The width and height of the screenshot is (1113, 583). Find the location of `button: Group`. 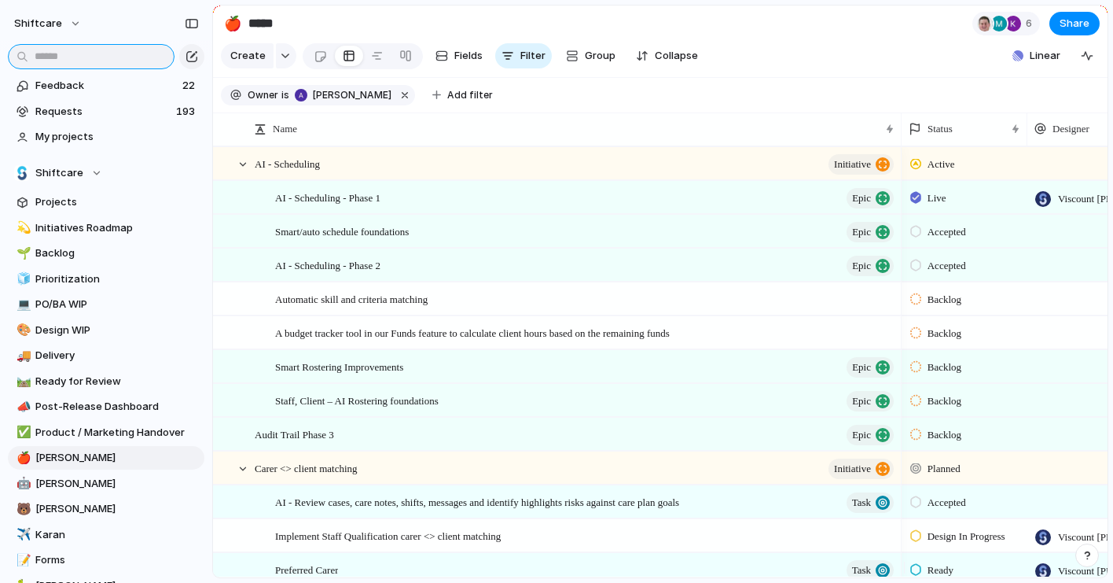

button: Group is located at coordinates (590, 56).